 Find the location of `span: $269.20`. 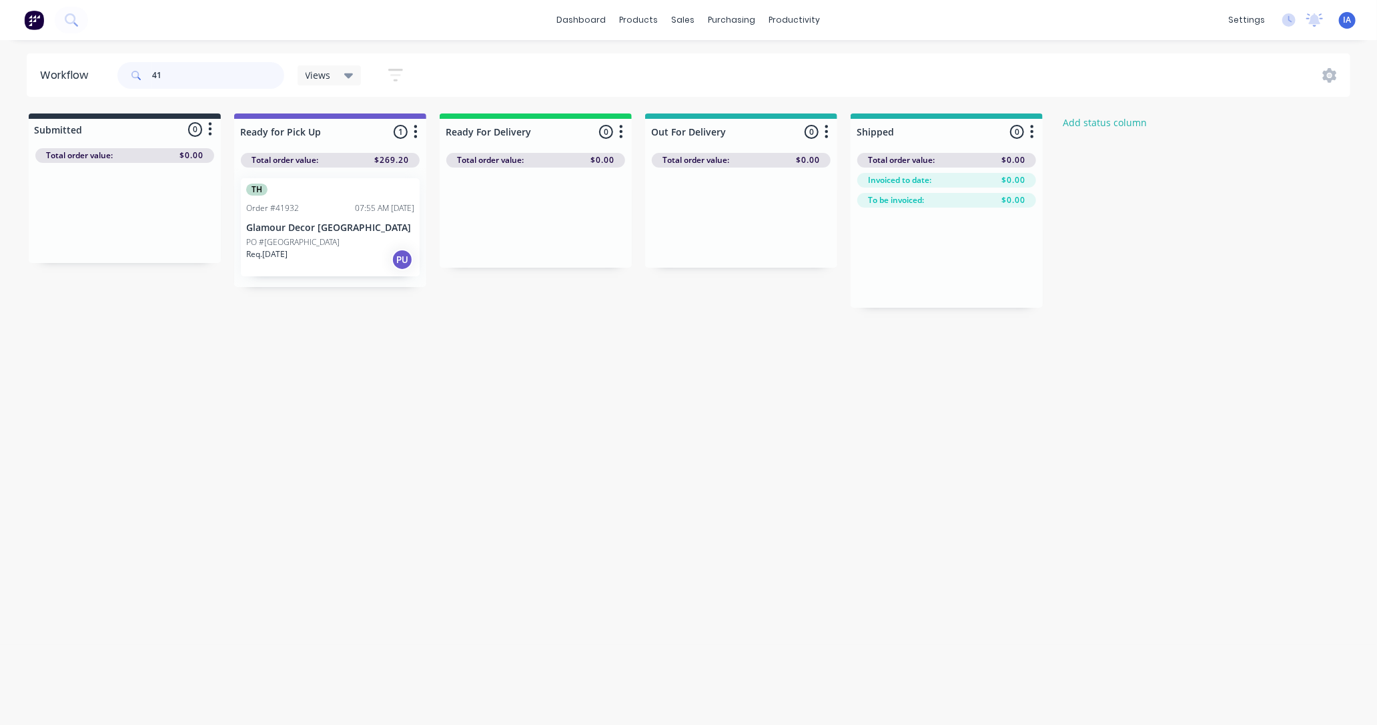

span: $269.20 is located at coordinates (392, 160).